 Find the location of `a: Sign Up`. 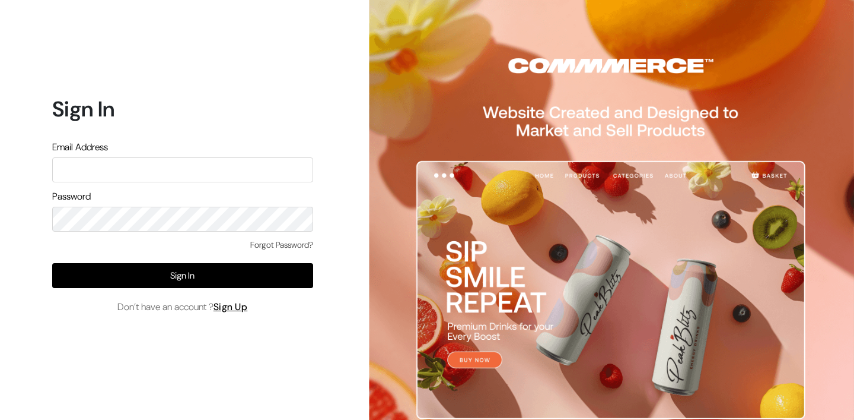

a: Sign Up is located at coordinates (231, 306).